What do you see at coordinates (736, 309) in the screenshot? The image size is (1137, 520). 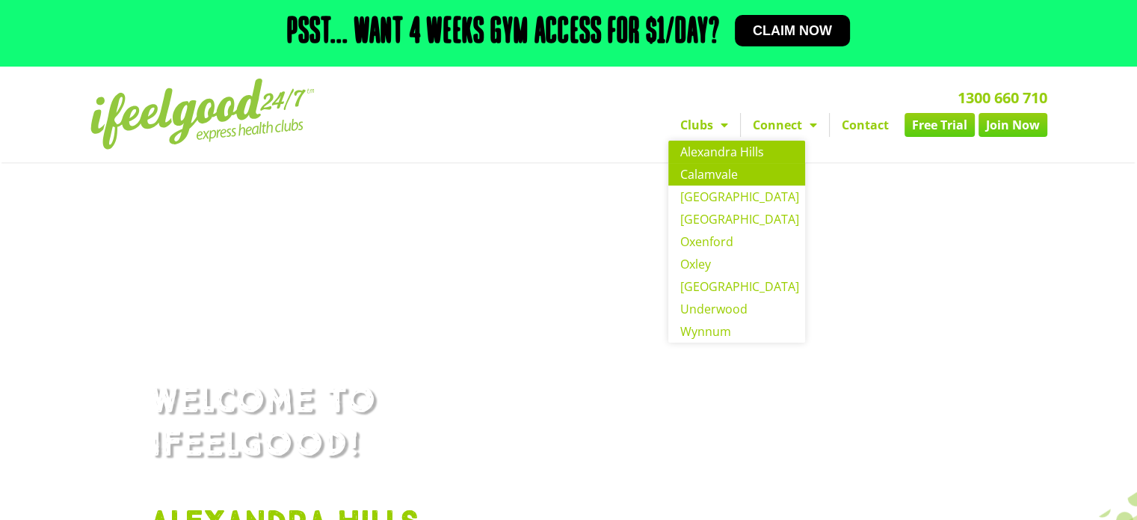 I see `a: Underwood` at bounding box center [736, 309].